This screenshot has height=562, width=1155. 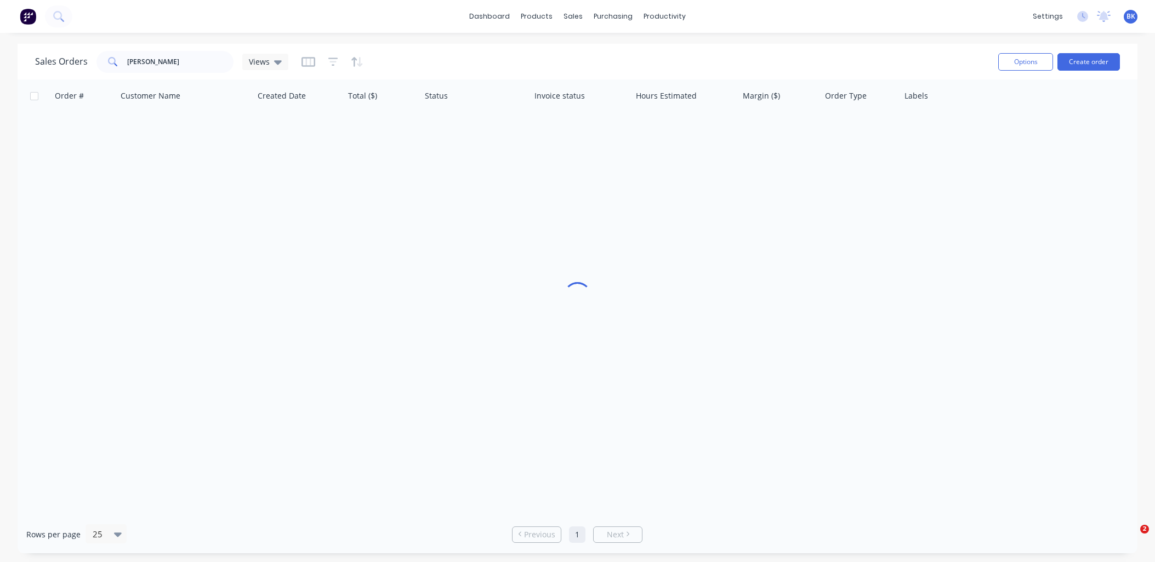 I want to click on div: settings, so click(x=1047, y=16).